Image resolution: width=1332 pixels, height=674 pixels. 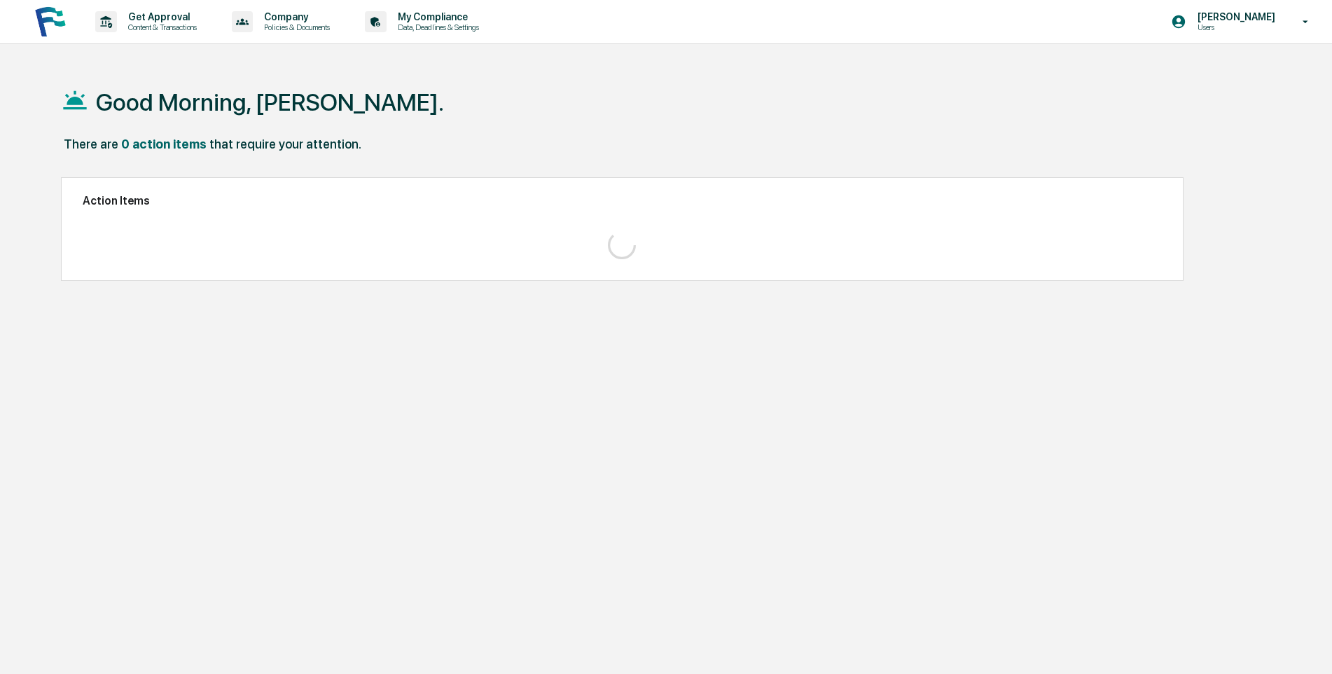 I want to click on img: logo, so click(x=50, y=22).